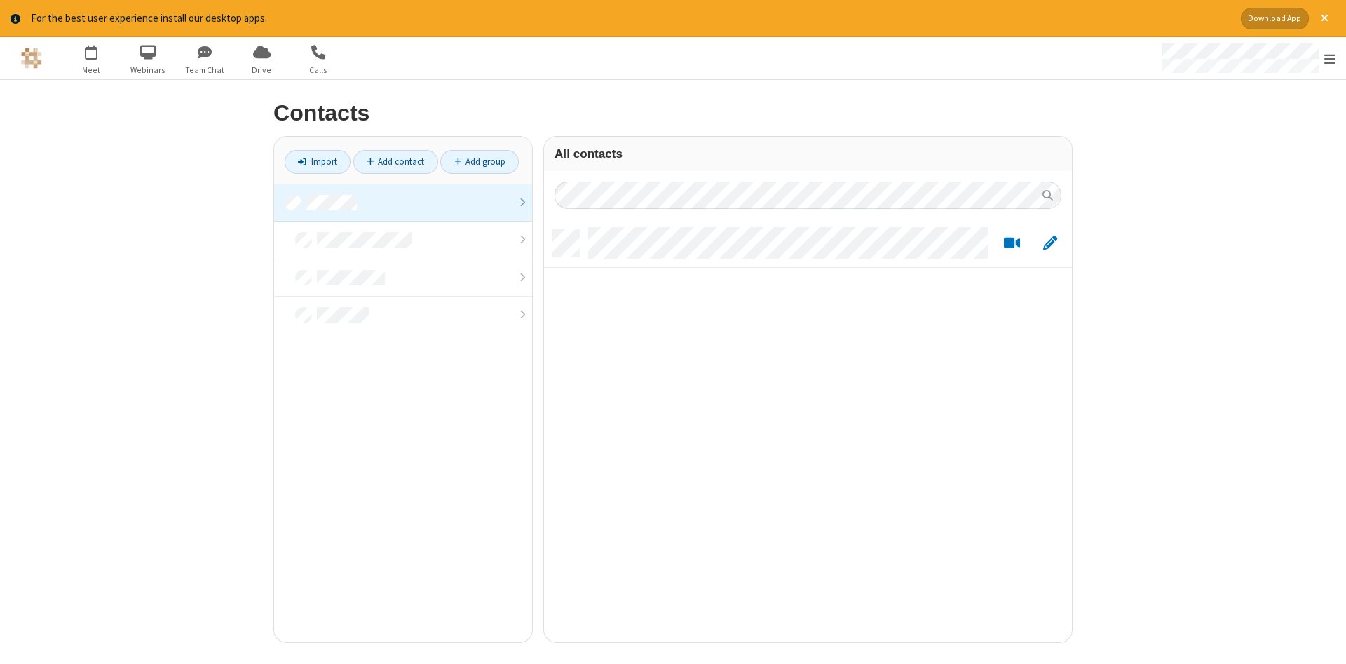  I want to click on span: Webinars, so click(148, 70).